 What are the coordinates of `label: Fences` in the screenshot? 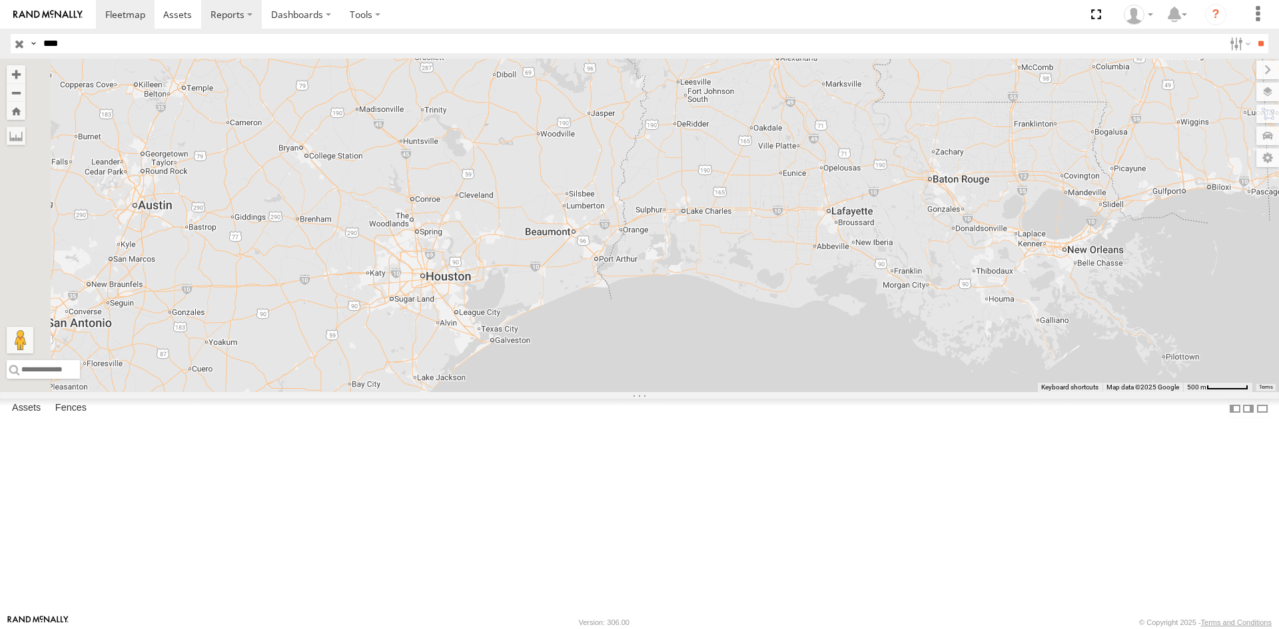 It's located at (71, 409).